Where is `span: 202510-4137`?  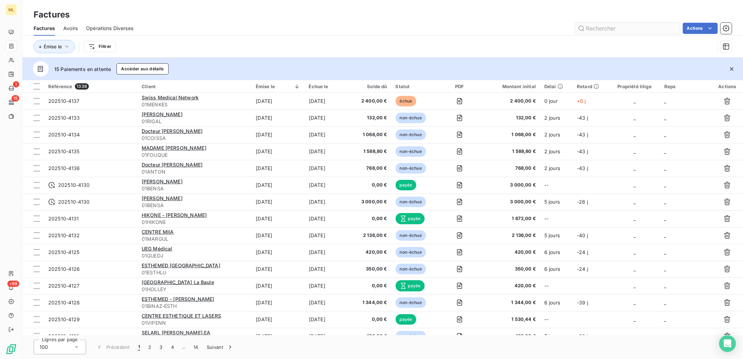 span: 202510-4137 is located at coordinates (64, 101).